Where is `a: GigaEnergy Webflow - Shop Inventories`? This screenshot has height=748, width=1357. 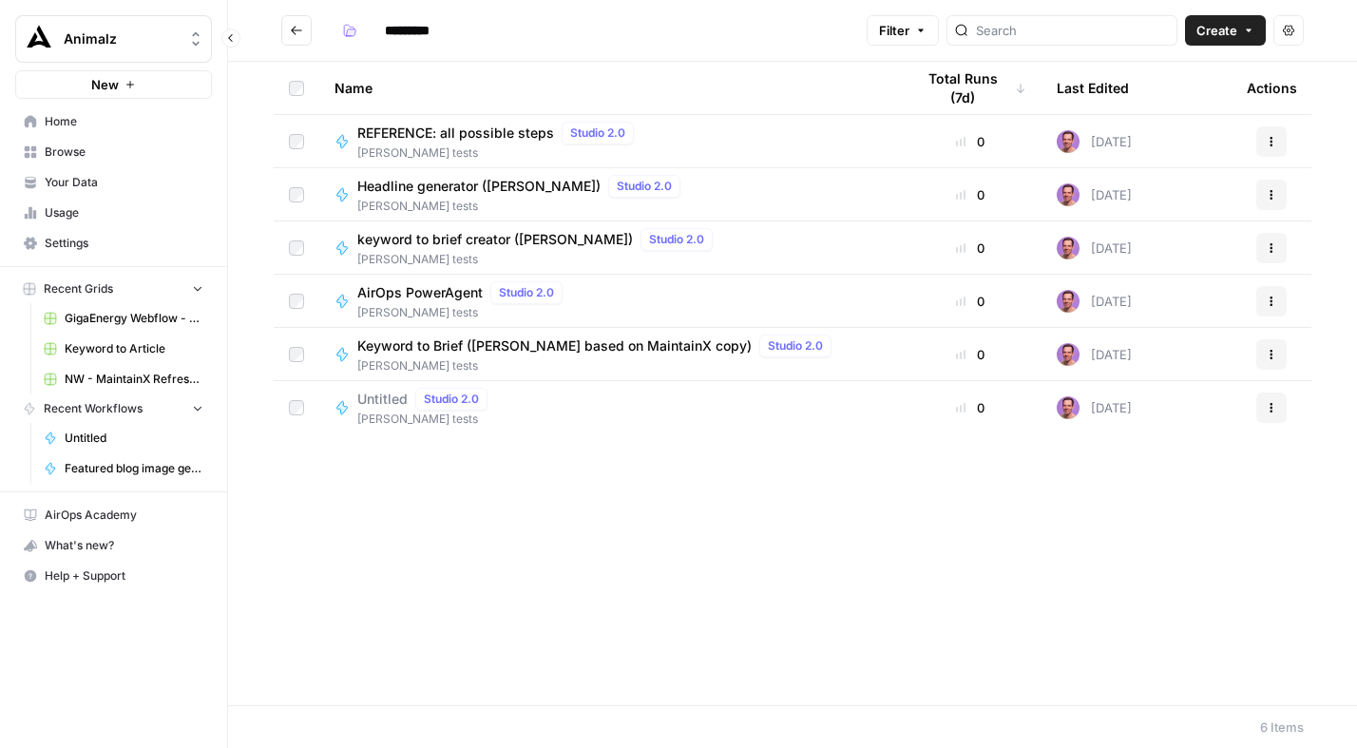
a: GigaEnergy Webflow - Shop Inventories is located at coordinates (124, 318).